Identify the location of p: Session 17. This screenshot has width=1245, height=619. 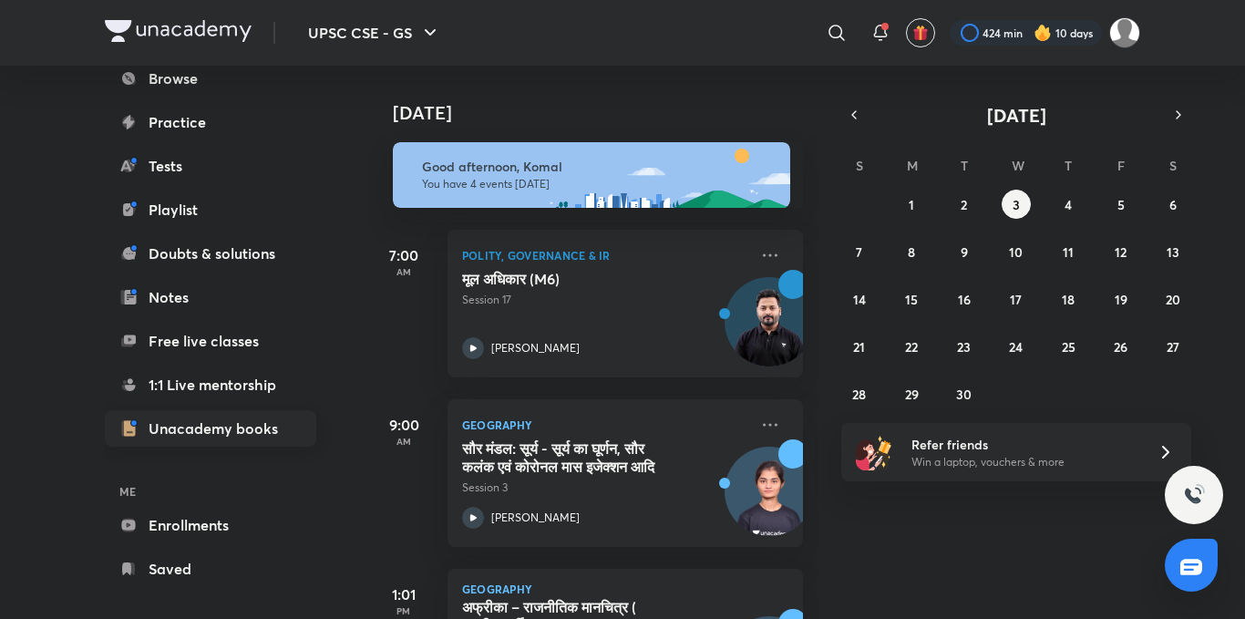
(605, 300).